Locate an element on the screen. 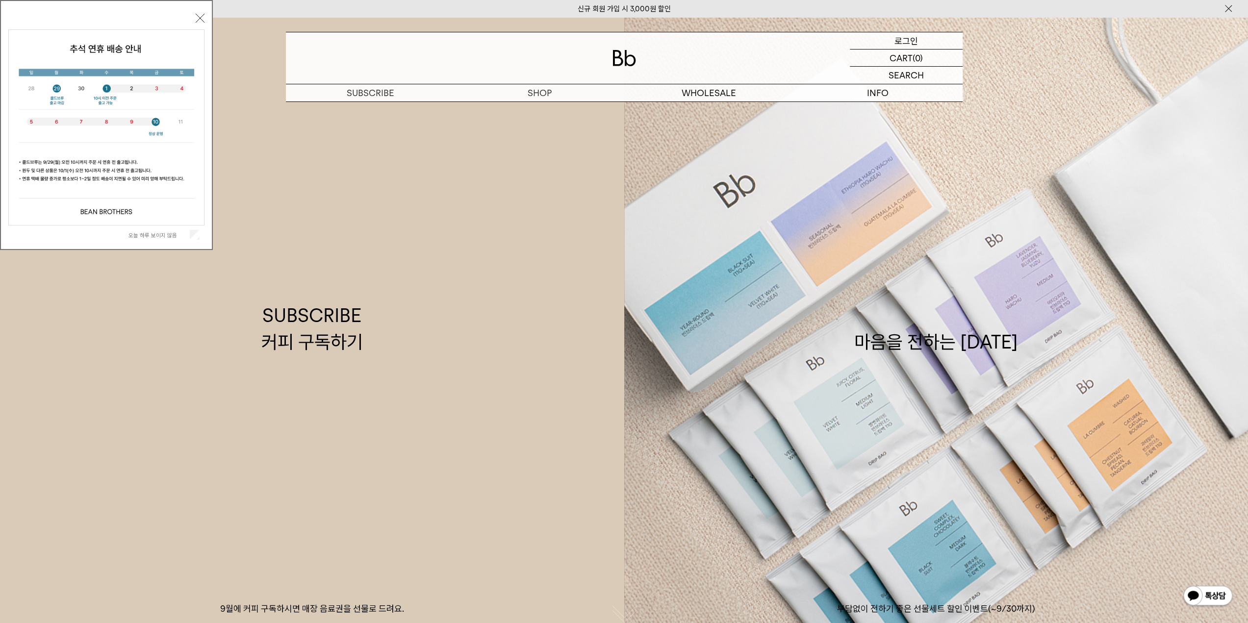  a: SHOP is located at coordinates (540, 93).